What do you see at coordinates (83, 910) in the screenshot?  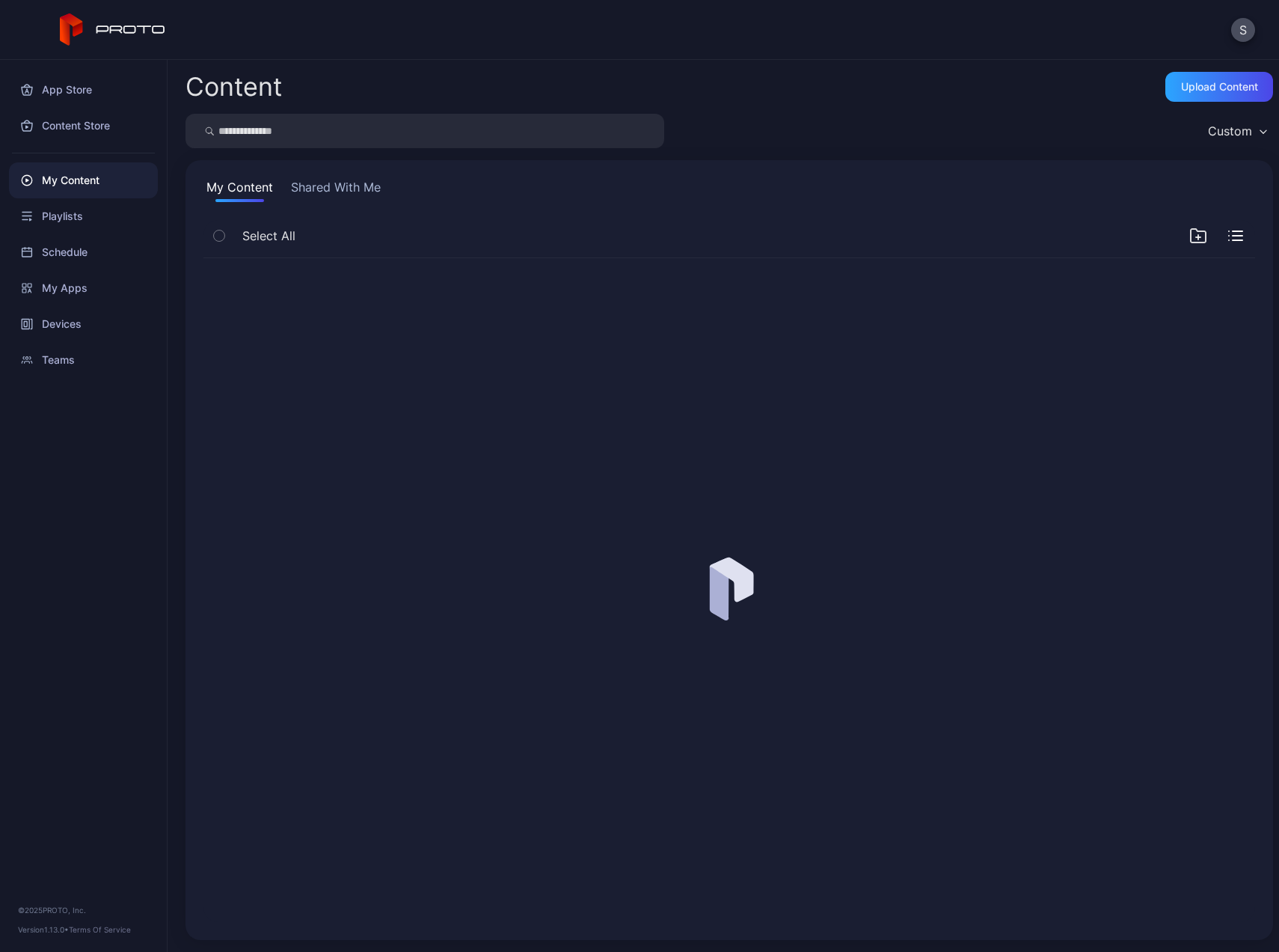 I see `div: © 2025 PROTO, Inc.` at bounding box center [83, 910].